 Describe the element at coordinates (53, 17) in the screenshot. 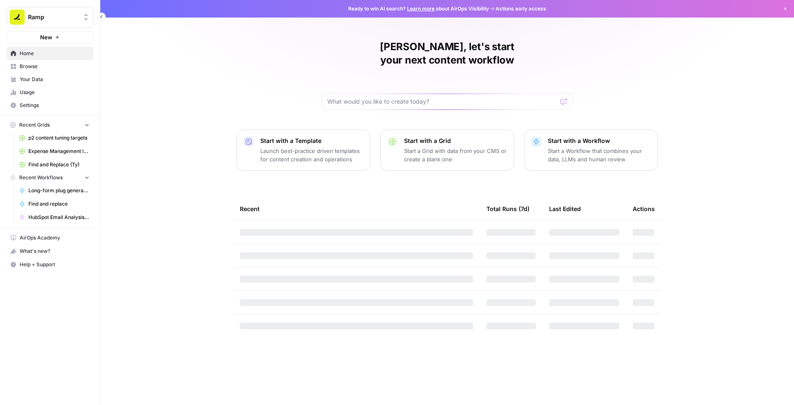

I see `span: Ramp` at that location.